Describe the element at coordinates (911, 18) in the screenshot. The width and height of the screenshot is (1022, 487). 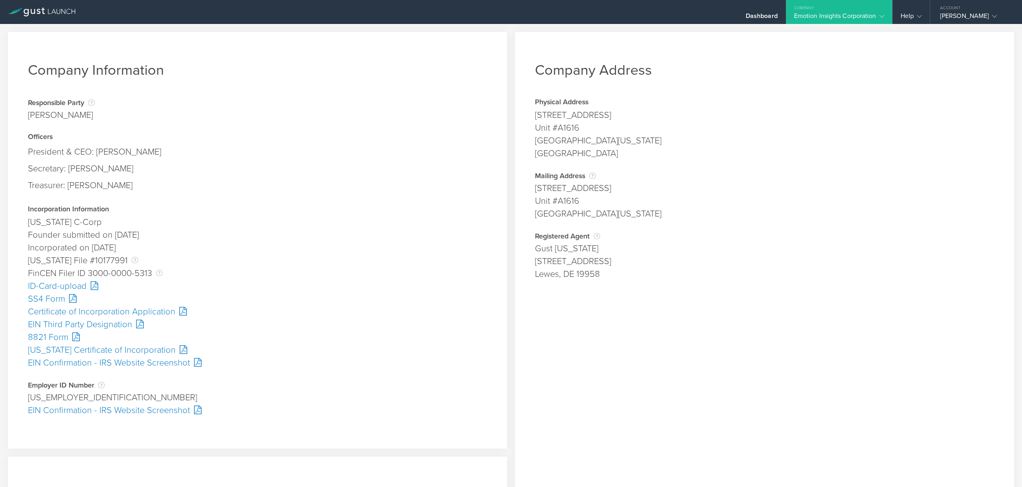
I see `div: Help` at that location.